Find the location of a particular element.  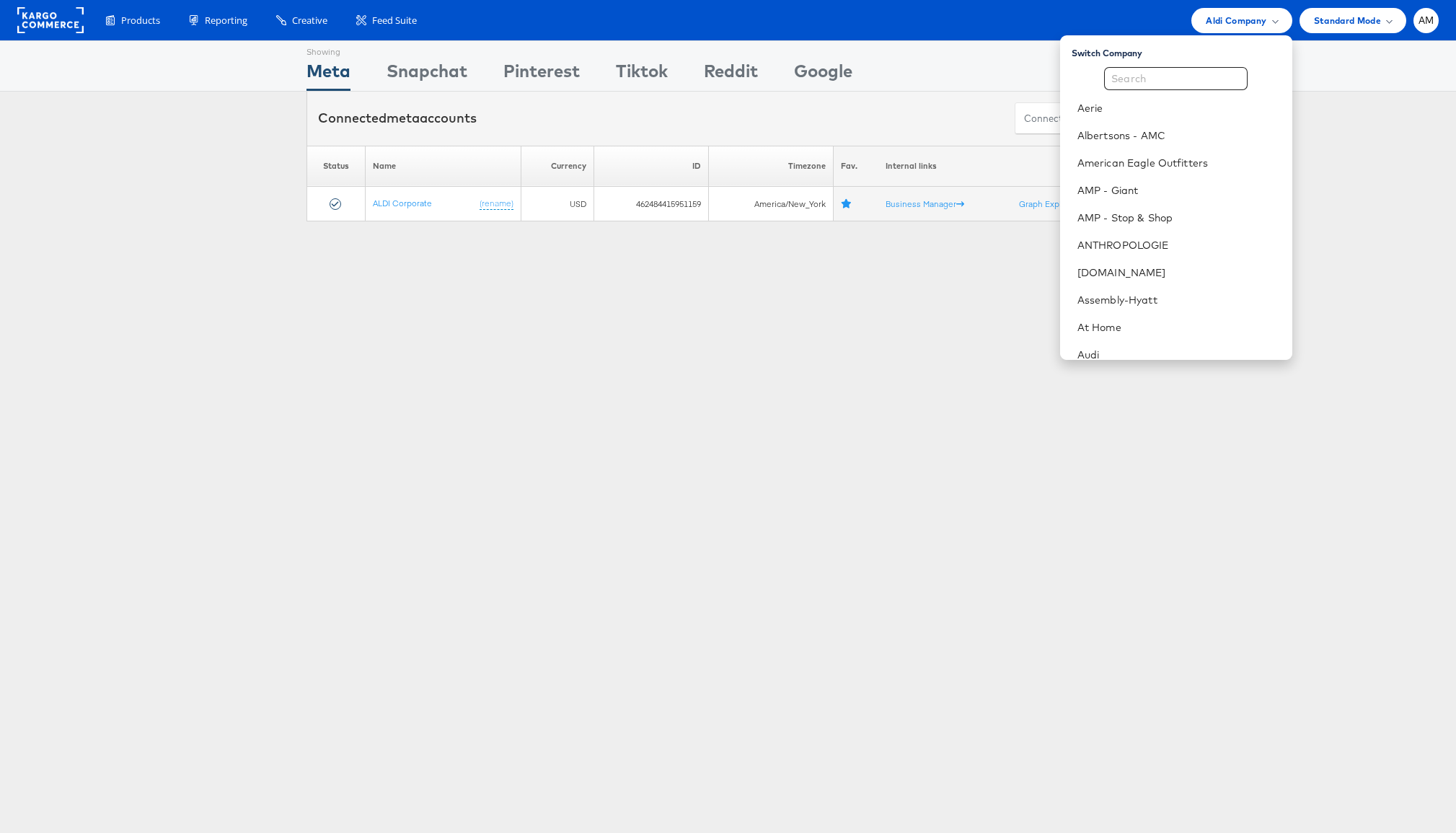

a: Business Manager is located at coordinates (924, 203).